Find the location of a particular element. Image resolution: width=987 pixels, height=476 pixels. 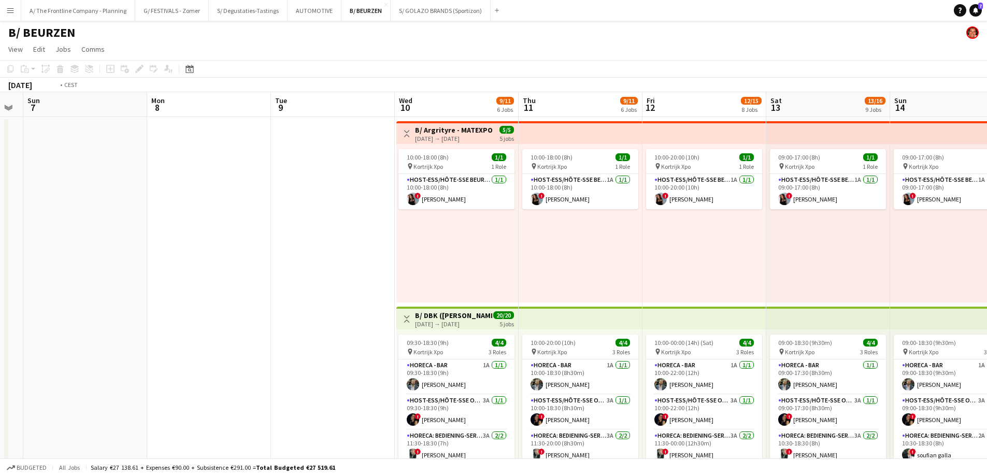

span: View is located at coordinates (16, 49).